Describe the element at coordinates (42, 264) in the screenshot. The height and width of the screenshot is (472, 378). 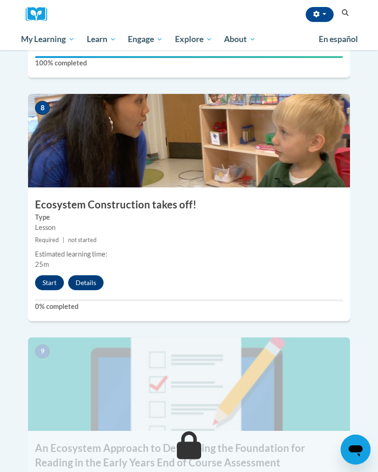
I see `span: 25m` at that location.